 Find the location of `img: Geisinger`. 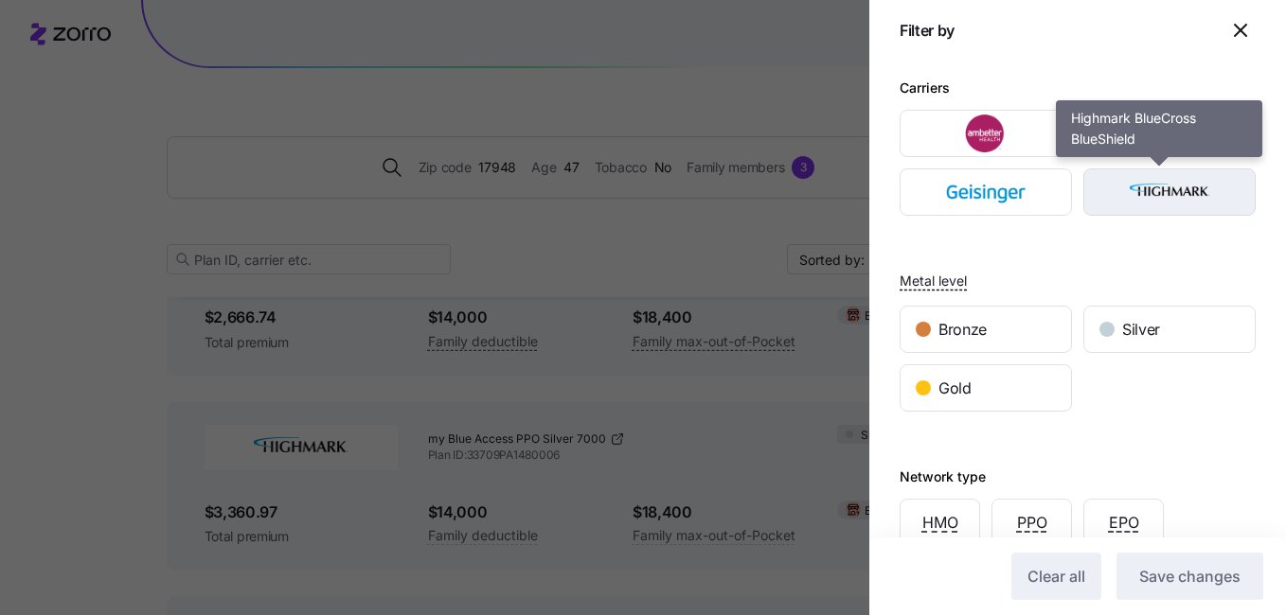

img: Geisinger is located at coordinates (986, 192).